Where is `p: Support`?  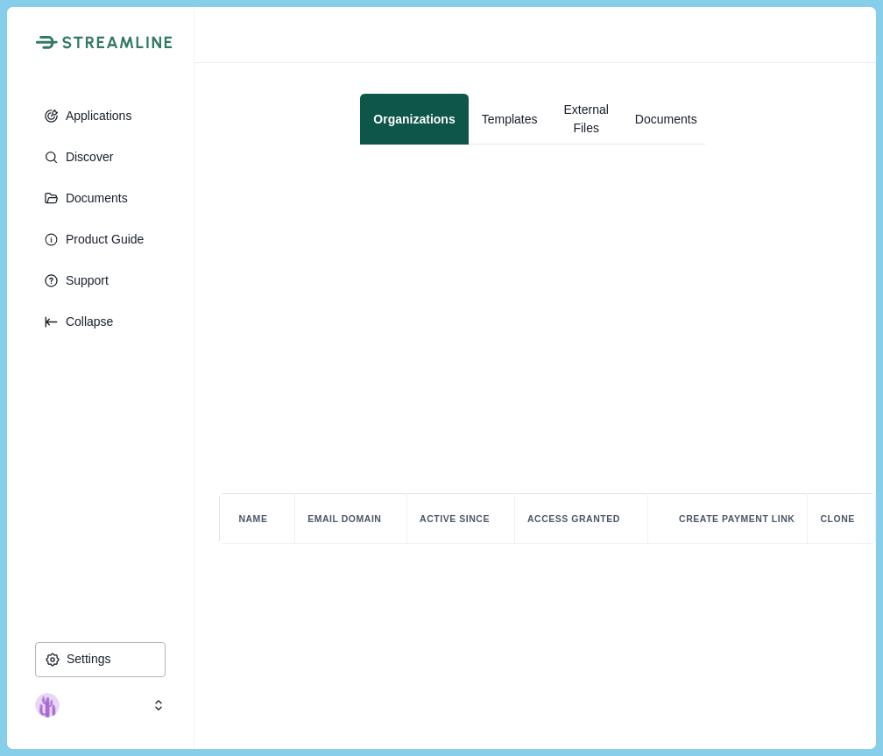 p: Support is located at coordinates (84, 280).